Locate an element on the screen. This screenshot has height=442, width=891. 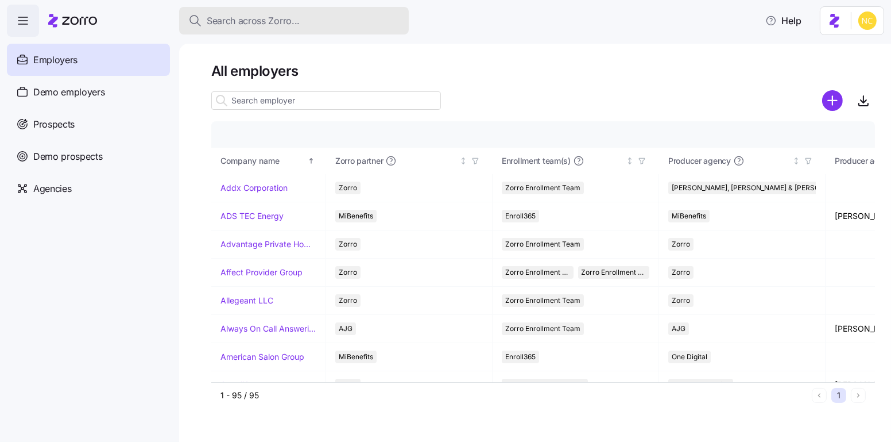
span: Demo employers is located at coordinates (69, 92).